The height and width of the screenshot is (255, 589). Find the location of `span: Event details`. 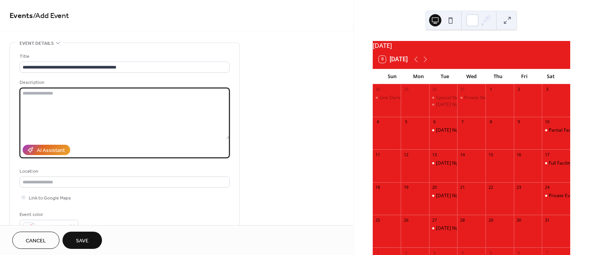

span: Event details is located at coordinates (36, 43).